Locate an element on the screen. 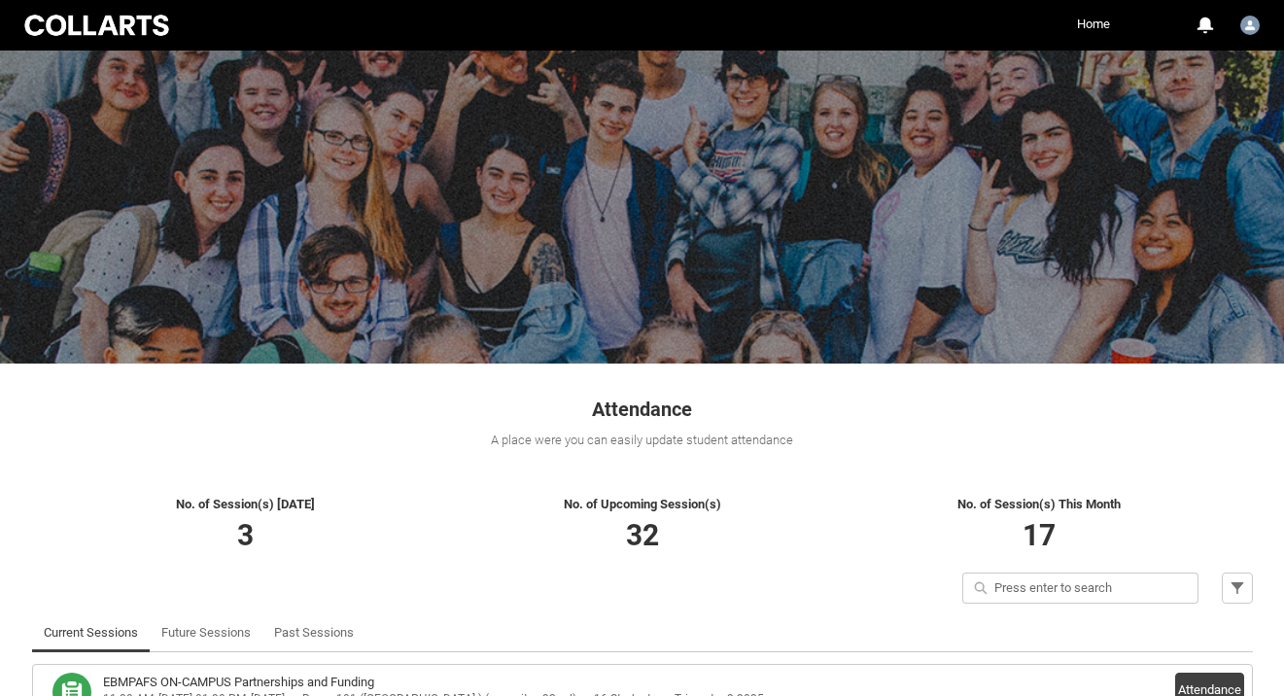 The width and height of the screenshot is (1284, 696). span: No. of Upcoming Session(s) is located at coordinates (643, 504).